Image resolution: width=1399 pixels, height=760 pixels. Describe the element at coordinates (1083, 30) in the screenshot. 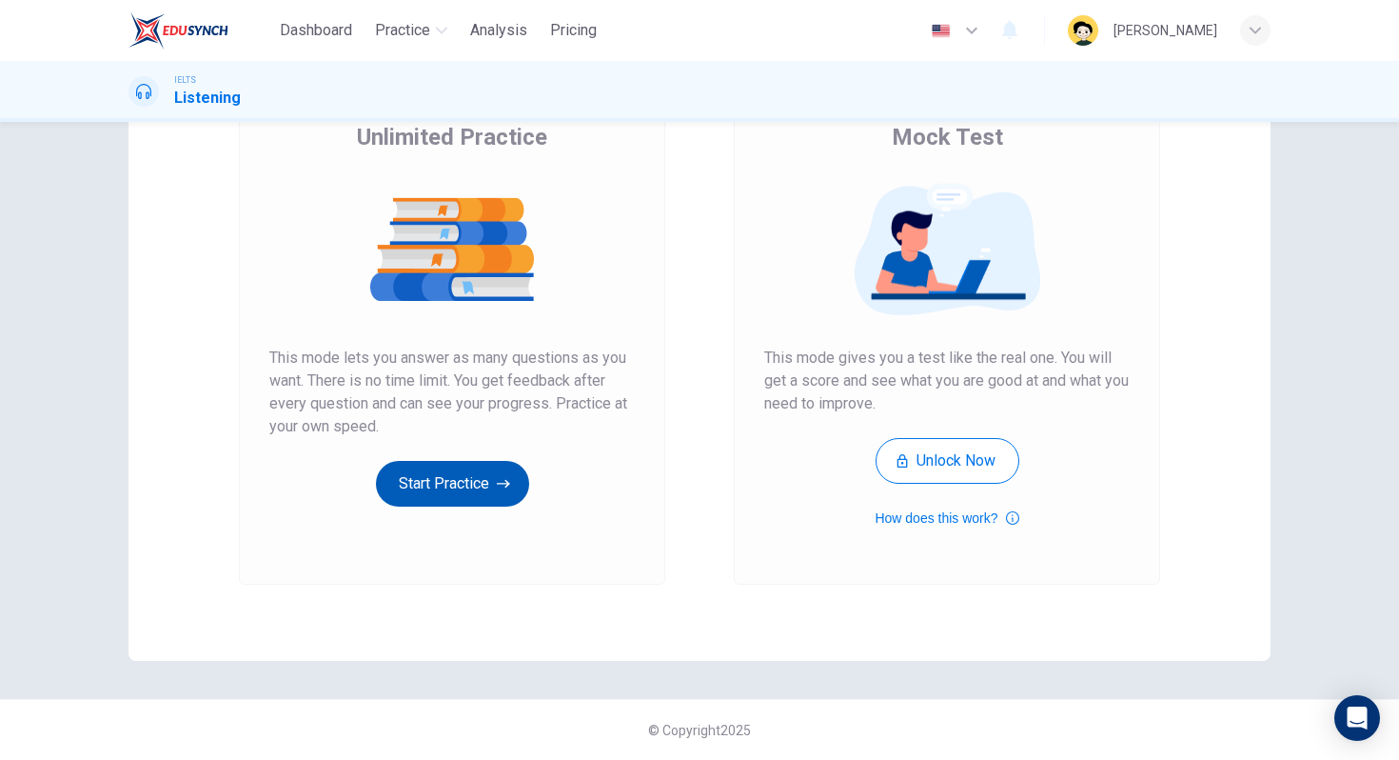

I see `img: Profile picture` at that location.